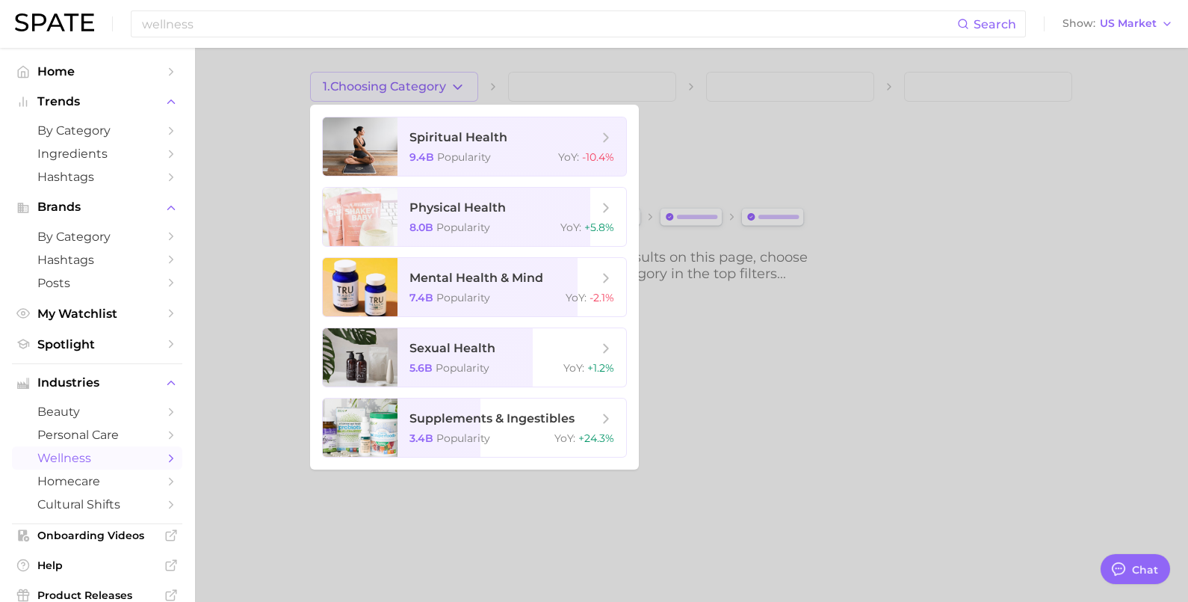  Describe the element at coordinates (97, 207) in the screenshot. I see `button: Brands` at that location.